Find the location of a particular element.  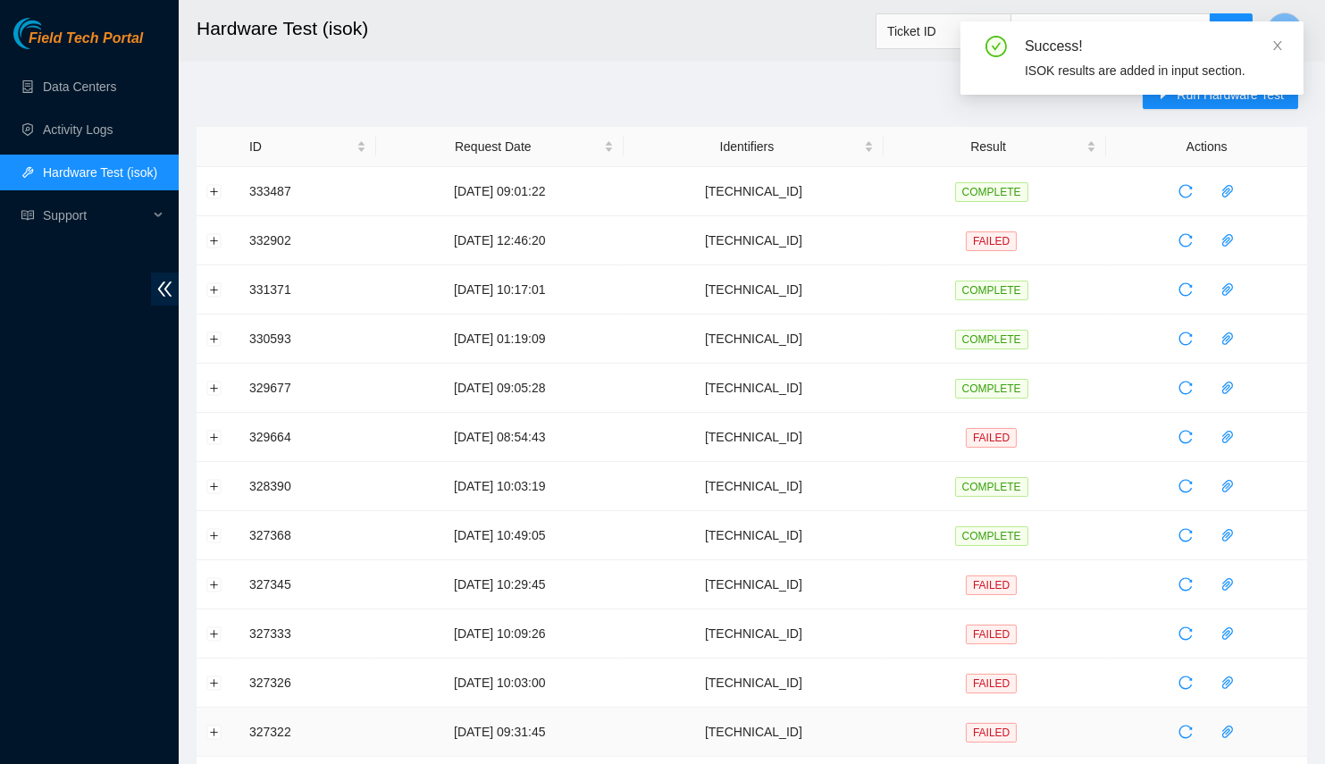

td: 333487 is located at coordinates (307, 191).